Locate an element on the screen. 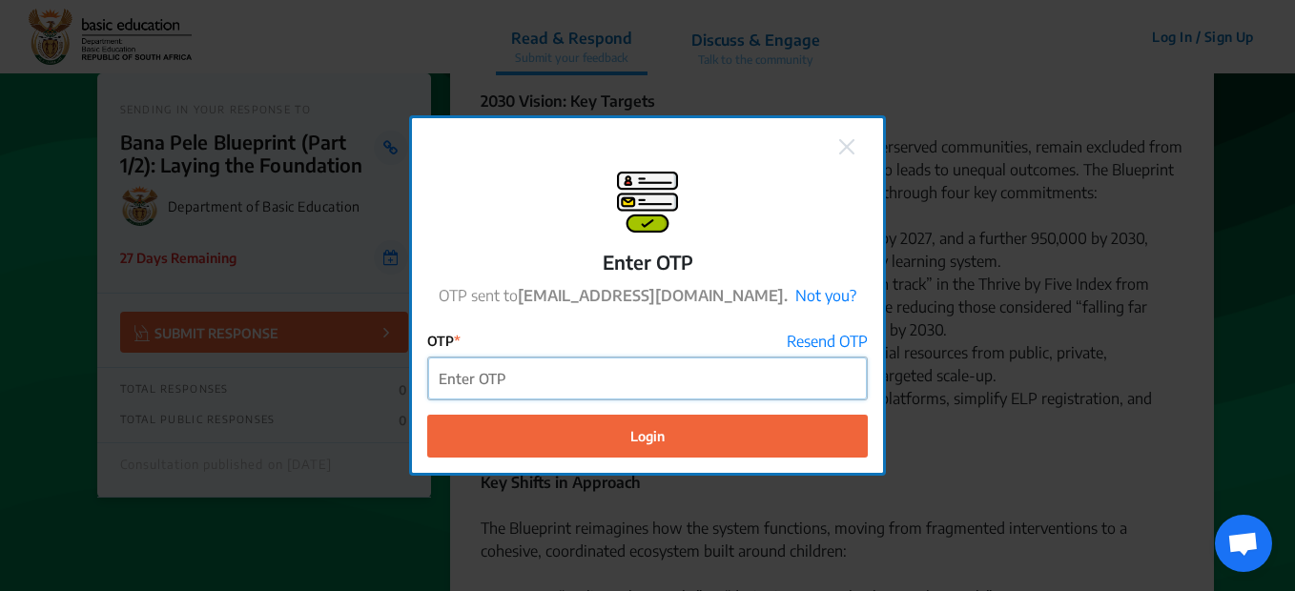  button: Login is located at coordinates (647, 436).